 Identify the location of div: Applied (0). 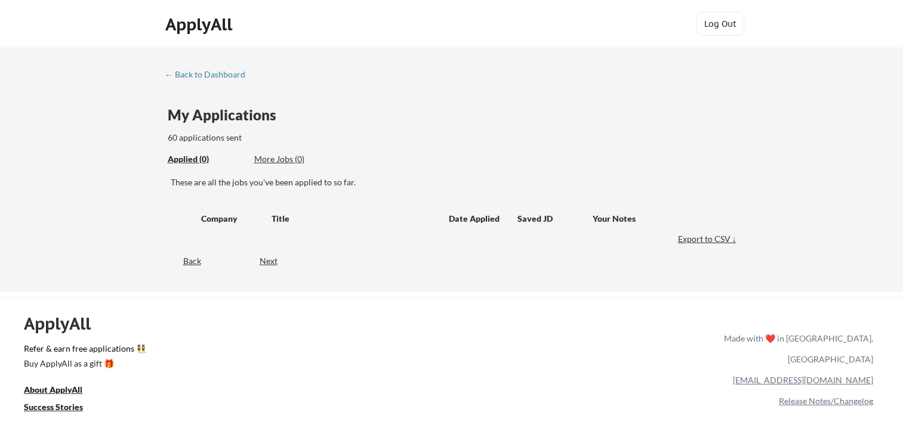
(206, 159).